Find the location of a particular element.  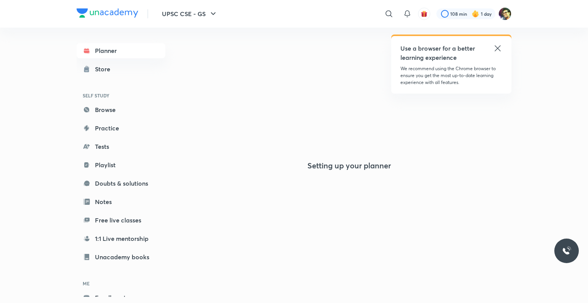

a: Tests is located at coordinates (121, 146).